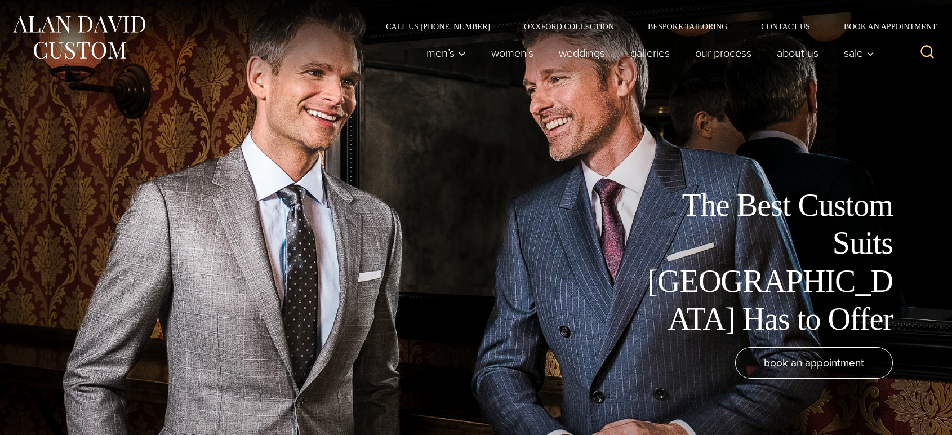  Describe the element at coordinates (814, 362) in the screenshot. I see `span: book an appointment` at that location.